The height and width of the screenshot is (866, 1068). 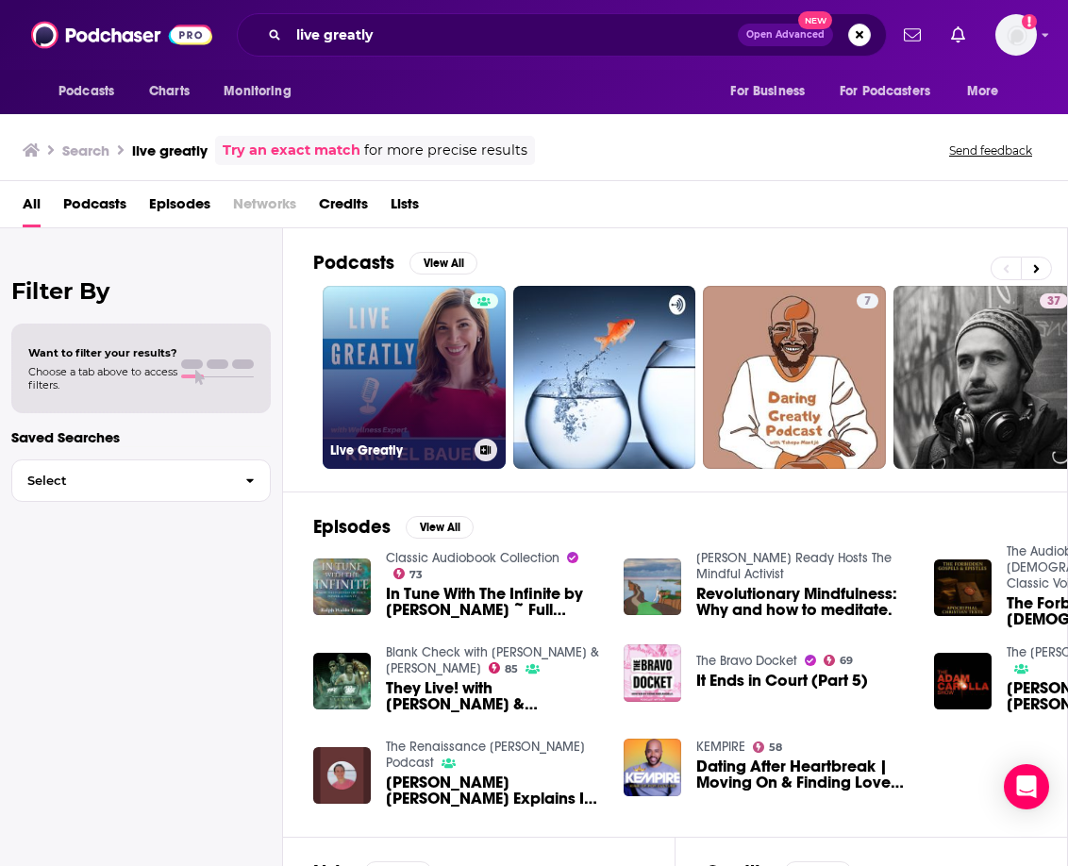 I want to click on h2: Podcasts, so click(x=354, y=262).